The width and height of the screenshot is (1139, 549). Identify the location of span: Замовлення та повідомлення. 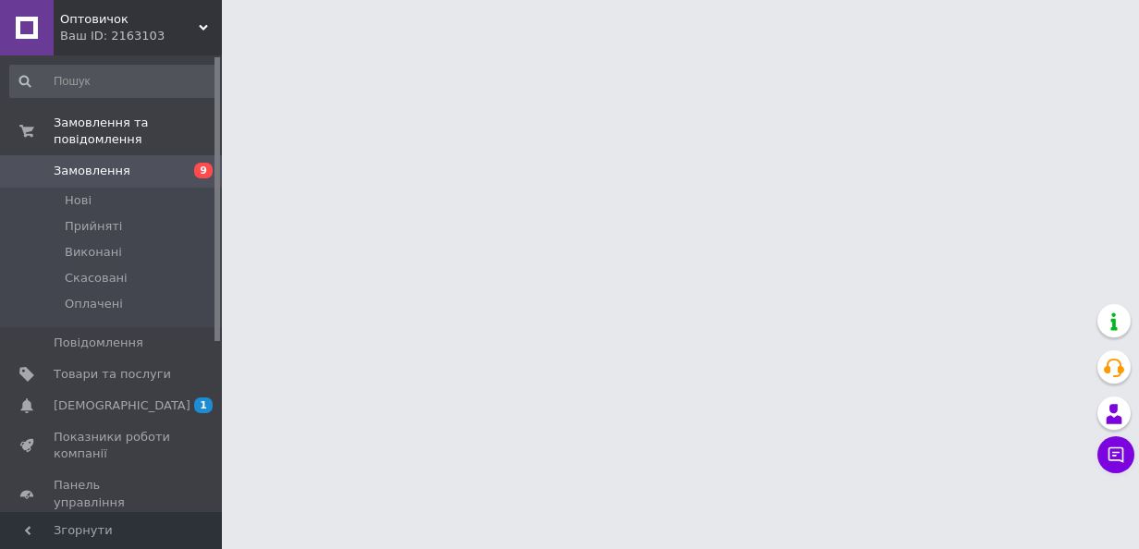
(138, 131).